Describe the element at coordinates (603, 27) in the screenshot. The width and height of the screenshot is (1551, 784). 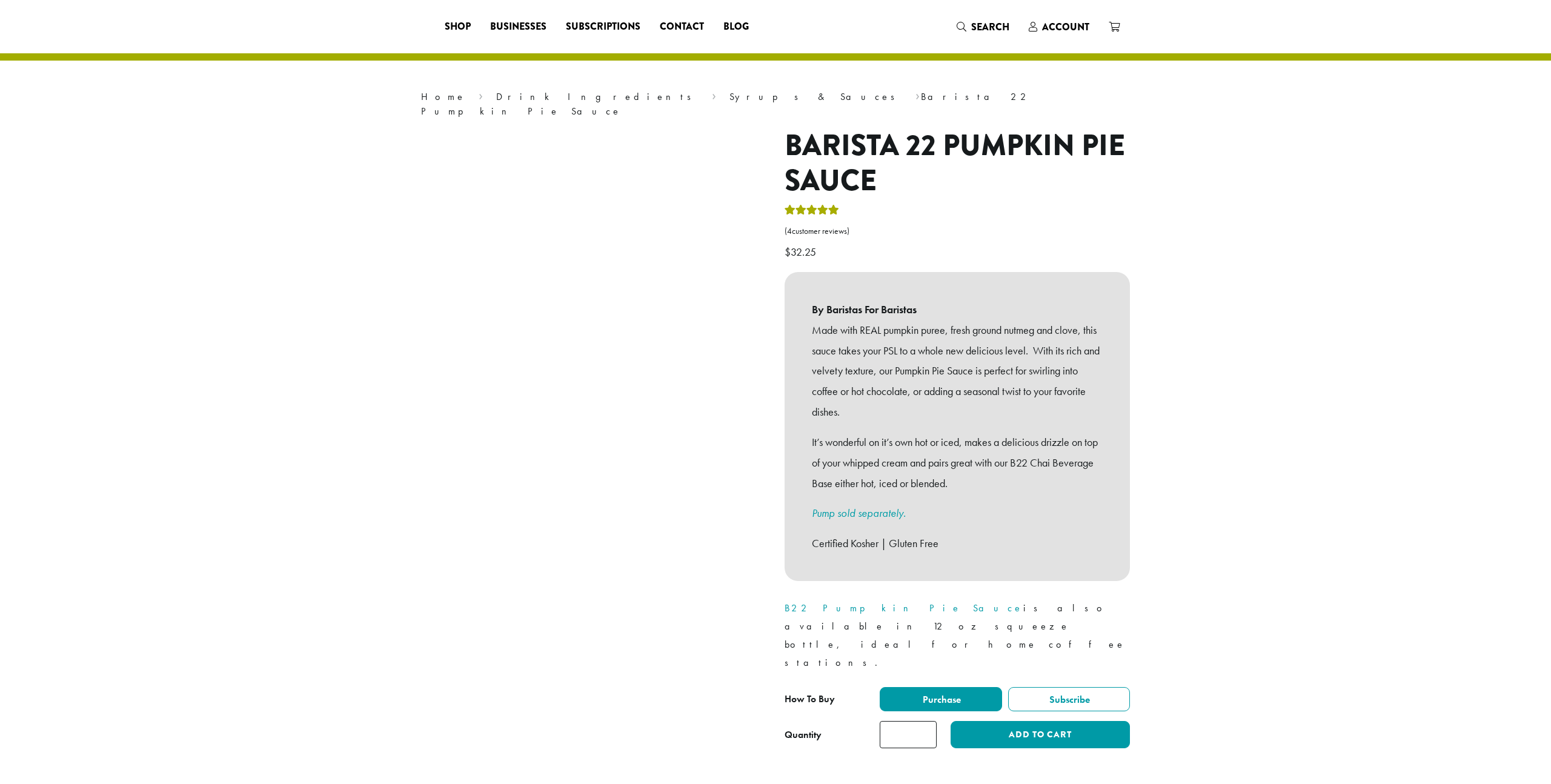
I see `a: Subscriptions` at that location.